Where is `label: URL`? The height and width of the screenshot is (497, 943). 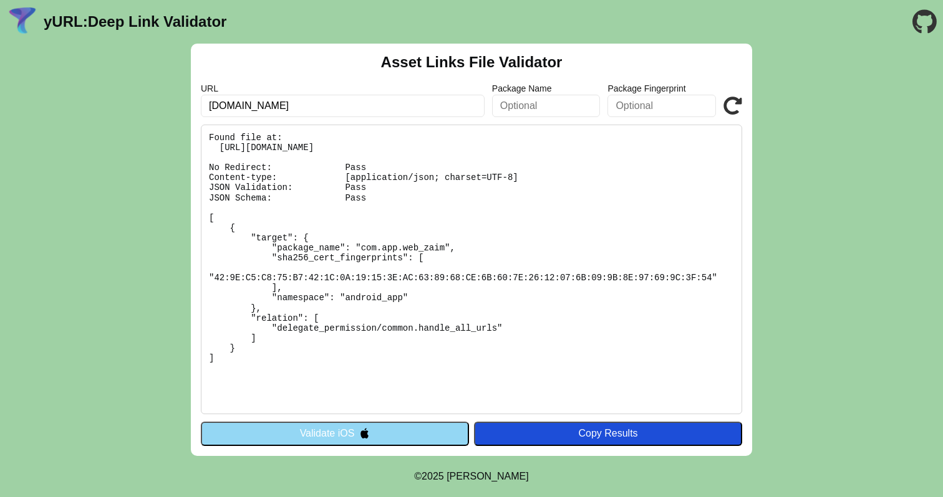 label: URL is located at coordinates (342, 89).